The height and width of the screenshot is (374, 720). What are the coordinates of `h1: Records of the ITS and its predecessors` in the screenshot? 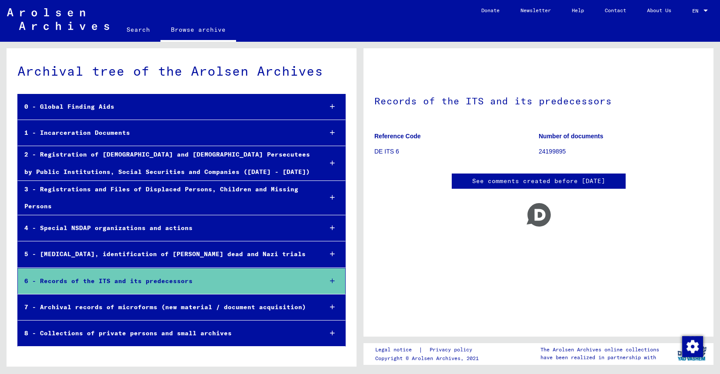 It's located at (538, 100).